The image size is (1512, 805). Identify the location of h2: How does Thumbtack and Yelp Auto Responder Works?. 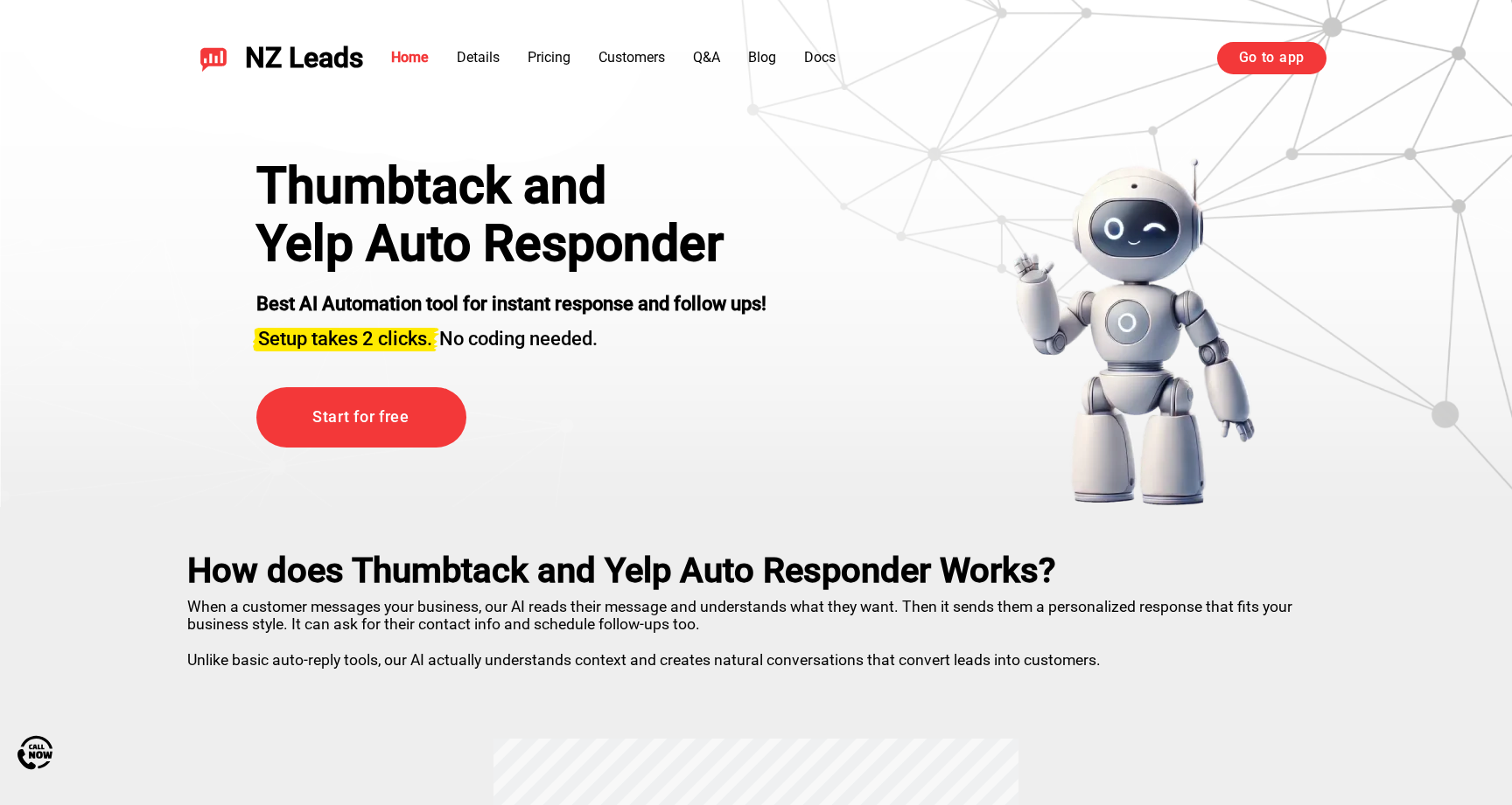
(756, 571).